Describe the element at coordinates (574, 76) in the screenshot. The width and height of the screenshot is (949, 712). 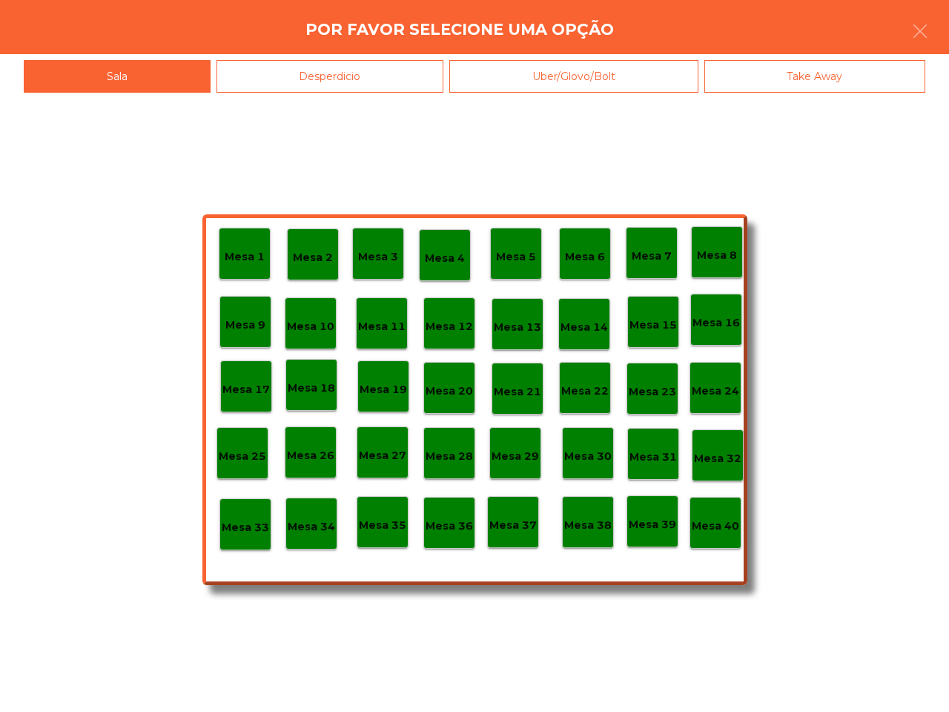
I see `div: Uber/Glovo/Bolt` at that location.